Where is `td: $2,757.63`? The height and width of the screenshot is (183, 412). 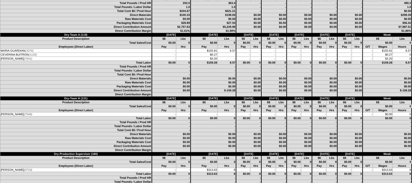
td: $2,757.63 is located at coordinates (171, 27).